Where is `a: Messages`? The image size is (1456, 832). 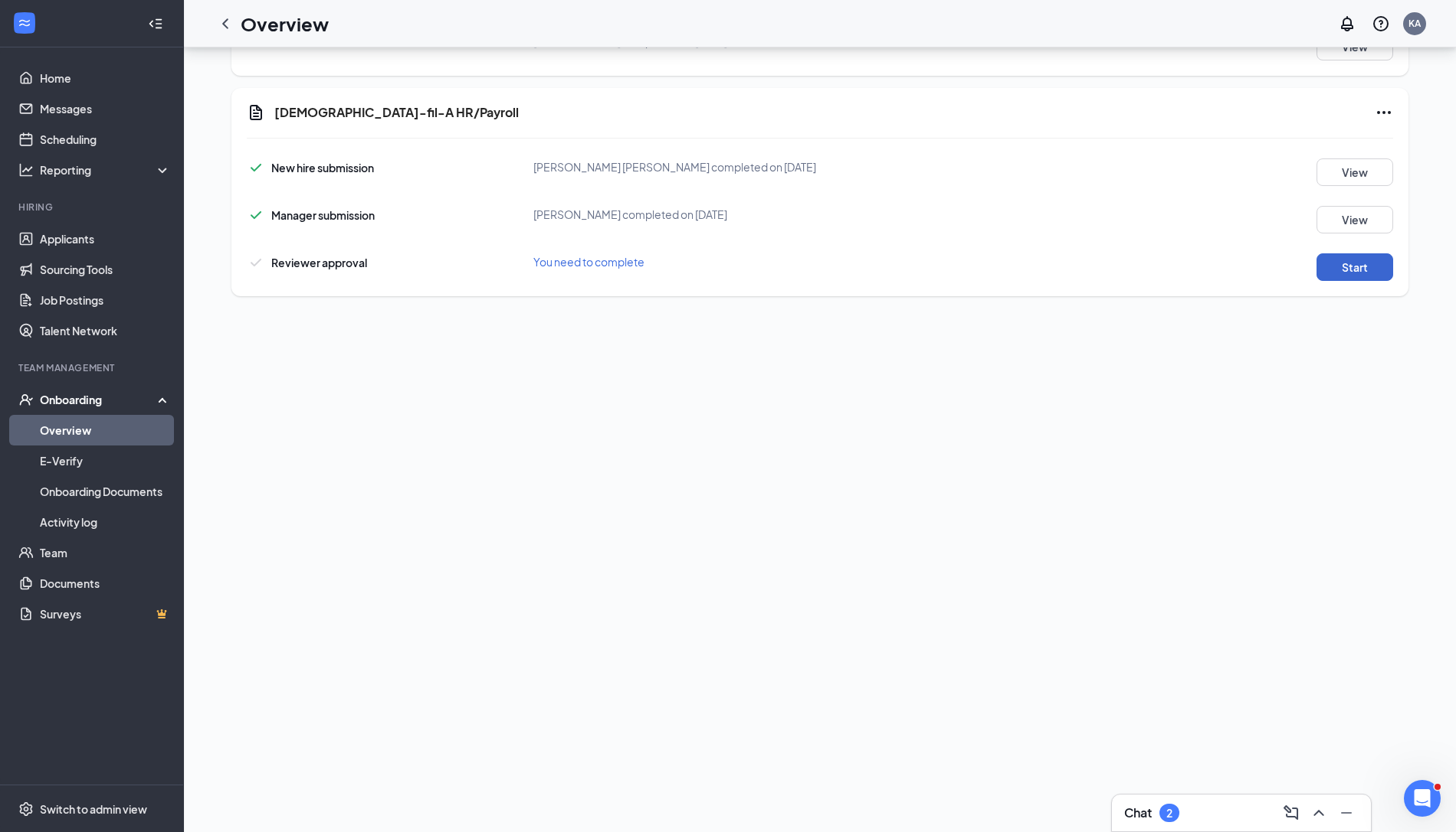 a: Messages is located at coordinates (105, 109).